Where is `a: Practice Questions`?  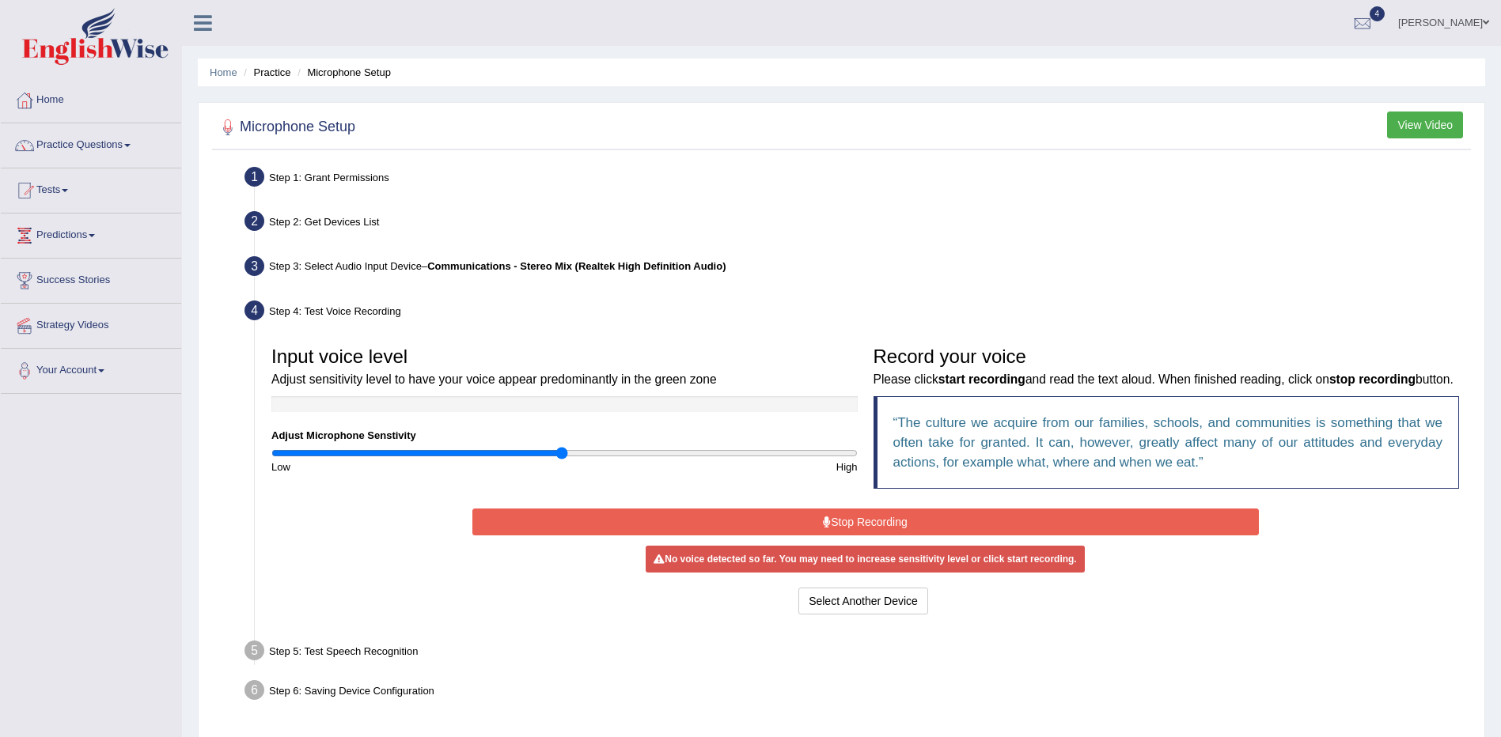
a: Practice Questions is located at coordinates (91, 143).